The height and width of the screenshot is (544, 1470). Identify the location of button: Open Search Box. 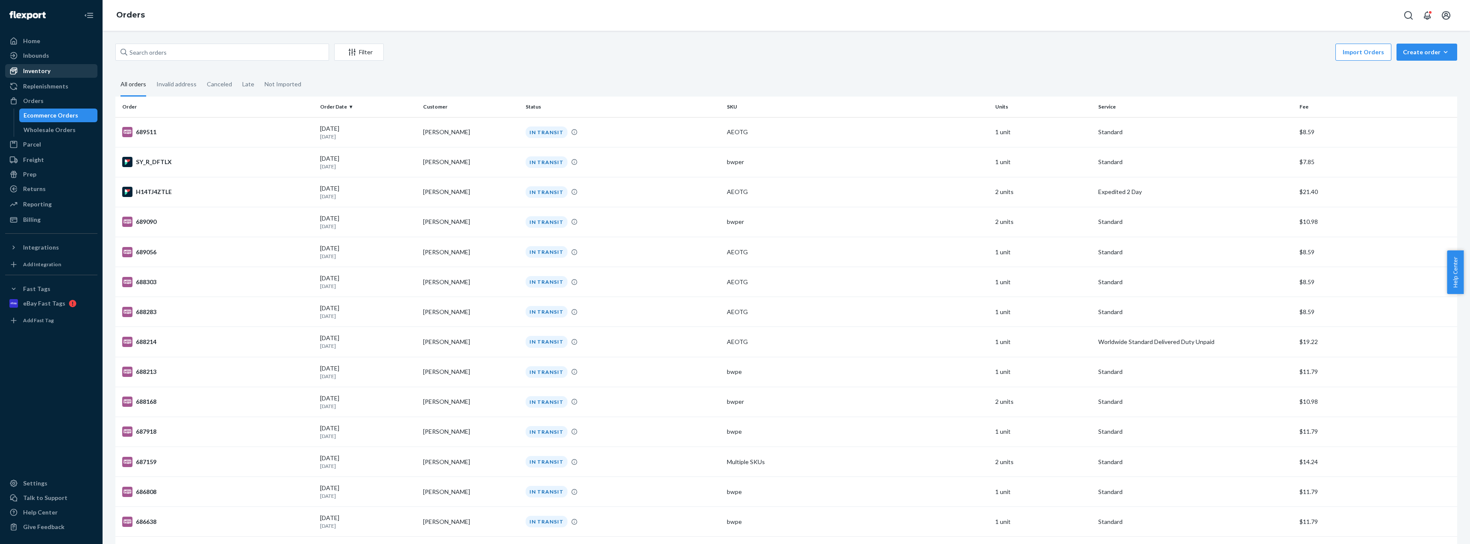
(1408, 15).